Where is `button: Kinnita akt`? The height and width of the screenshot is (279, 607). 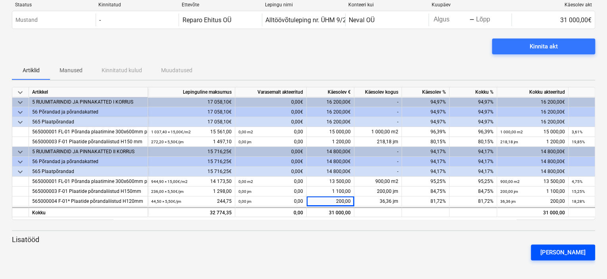
button: Kinnita akt is located at coordinates (543, 46).